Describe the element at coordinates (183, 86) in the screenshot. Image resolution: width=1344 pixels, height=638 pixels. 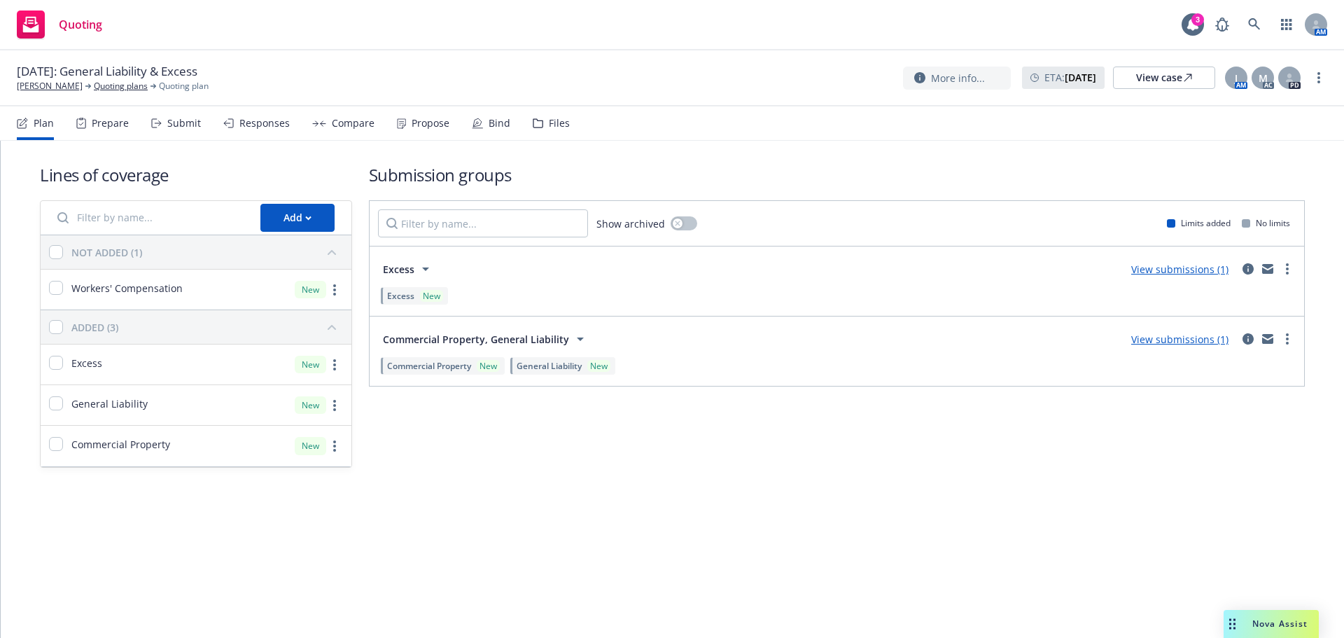
I see `span: Quoting plan` at that location.